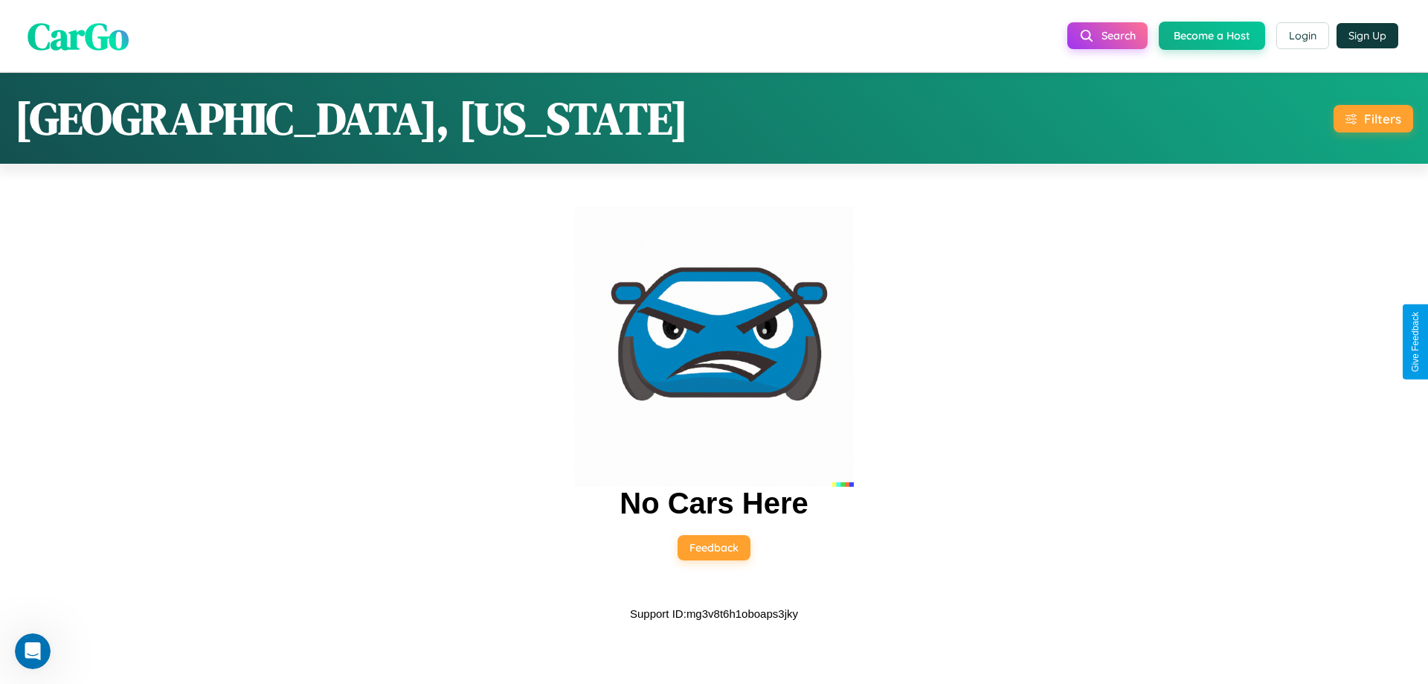  What do you see at coordinates (714, 613) in the screenshot?
I see `p: Support ID: mg3v8t6h1oboaps3jky` at bounding box center [714, 613].